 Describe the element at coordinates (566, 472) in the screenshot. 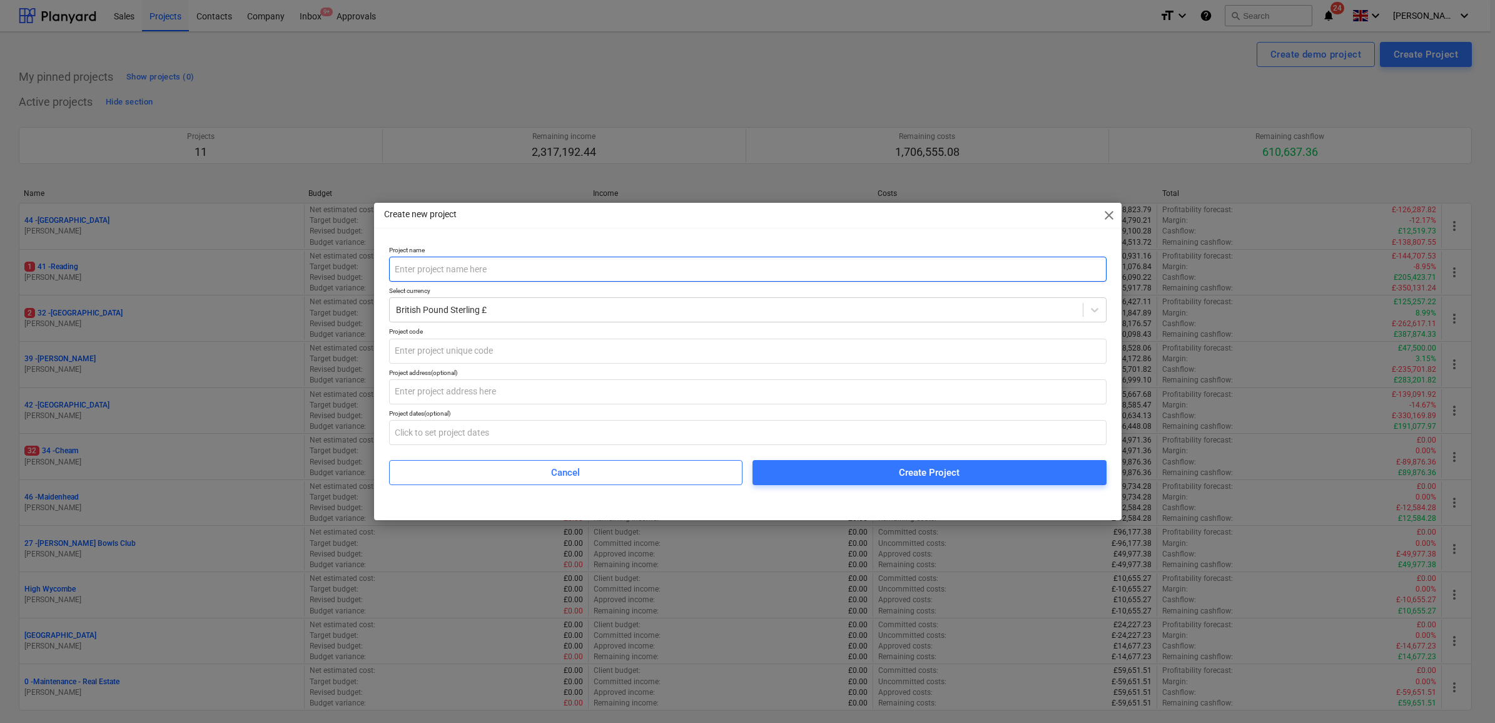

I see `button: Cancel` at that location.